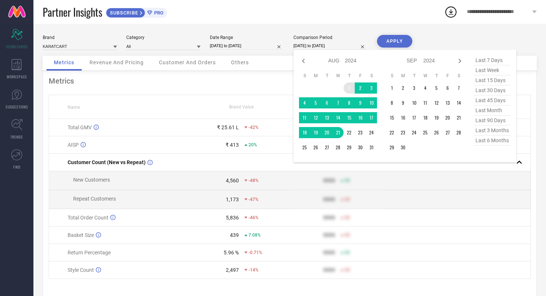 This screenshot has width=546, height=296. I want to click on div: Metrics, so click(290, 81).